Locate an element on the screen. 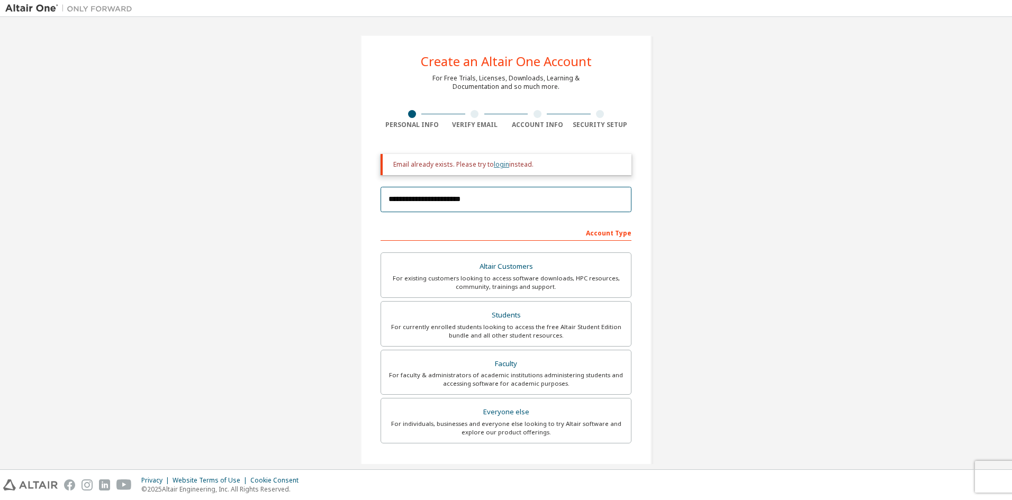 The image size is (1012, 500). div: Students is located at coordinates (506, 316).